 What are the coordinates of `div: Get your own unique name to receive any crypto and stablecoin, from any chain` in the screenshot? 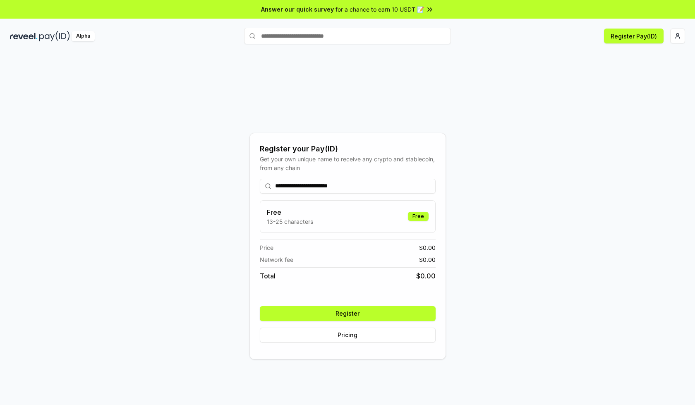 It's located at (347, 163).